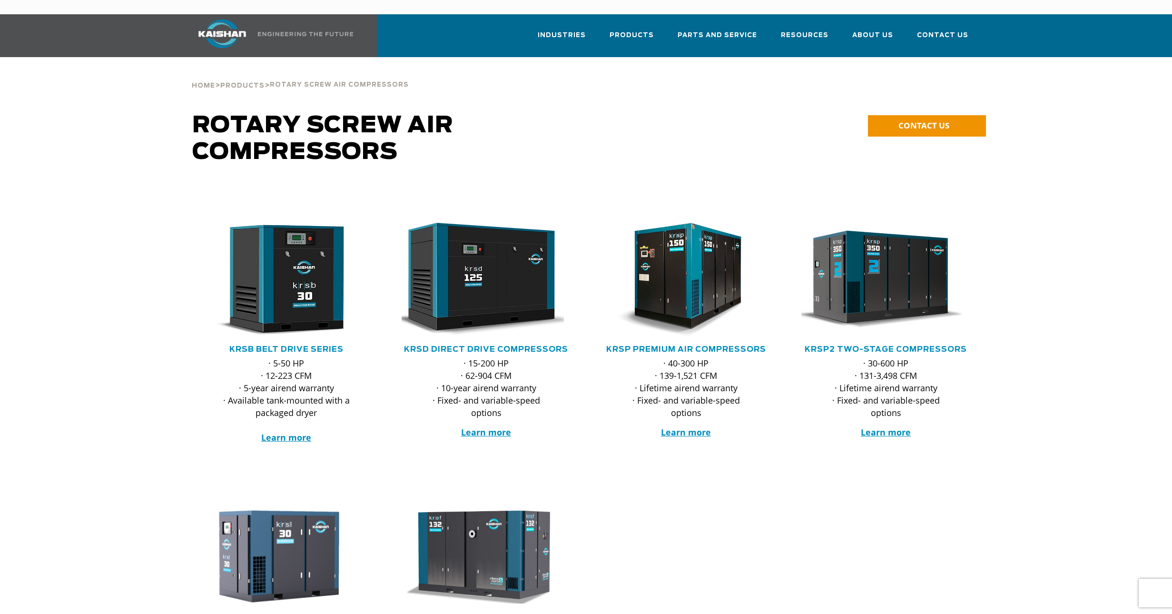 The height and width of the screenshot is (614, 1172). What do you see at coordinates (886, 280) in the screenshot?
I see `div: krsp350` at bounding box center [886, 280].